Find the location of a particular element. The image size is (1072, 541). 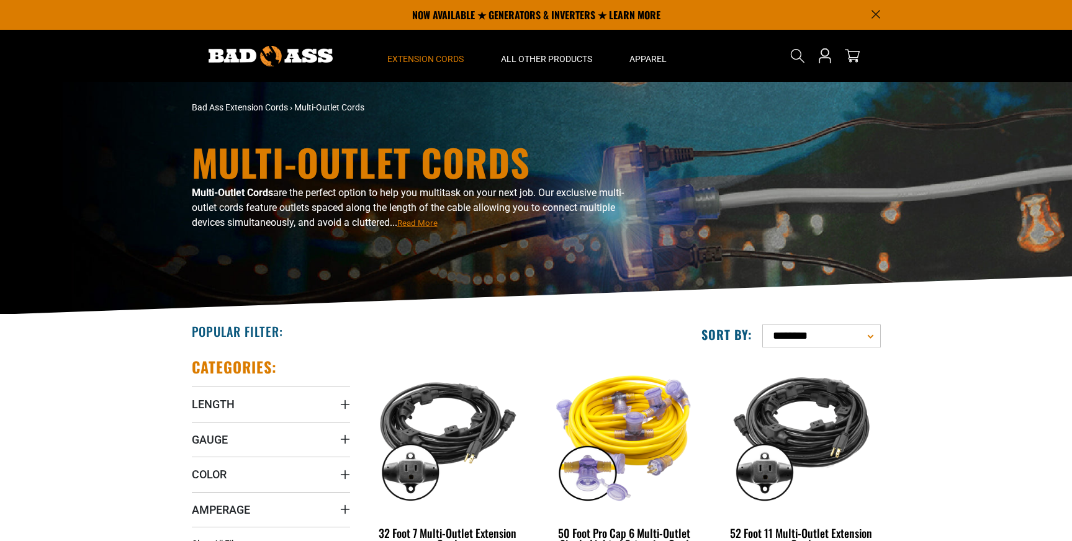

span: Read More is located at coordinates (417, 223).